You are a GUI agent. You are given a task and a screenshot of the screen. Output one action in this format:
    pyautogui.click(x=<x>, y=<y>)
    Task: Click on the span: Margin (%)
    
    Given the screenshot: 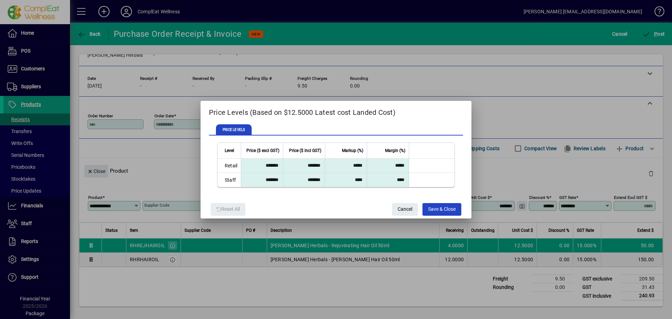 What is the action you would take?
    pyautogui.click(x=395, y=151)
    